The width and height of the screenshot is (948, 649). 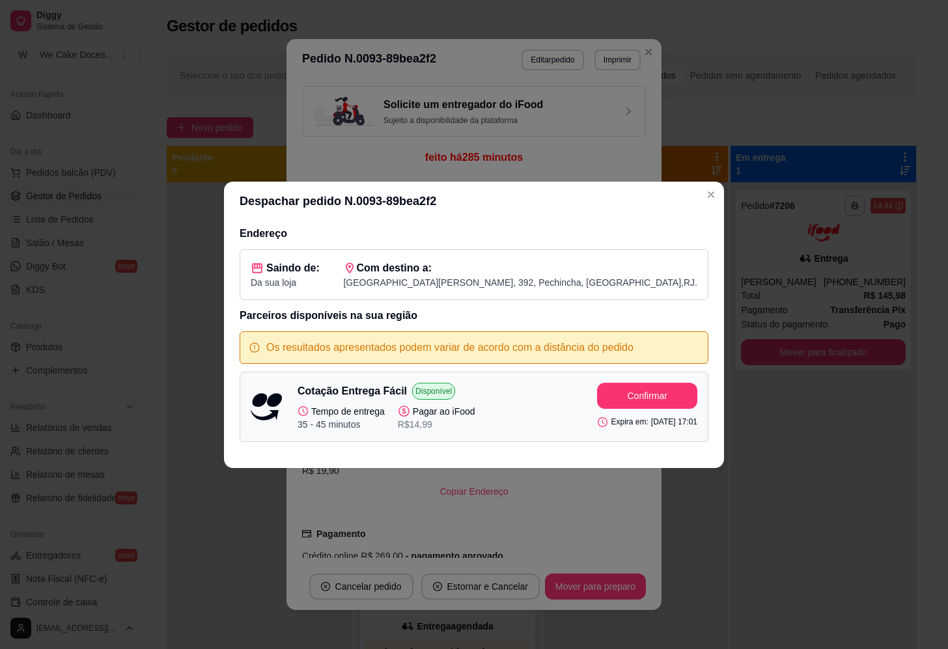 I want to click on p: Pagar ao iFood, so click(x=436, y=412).